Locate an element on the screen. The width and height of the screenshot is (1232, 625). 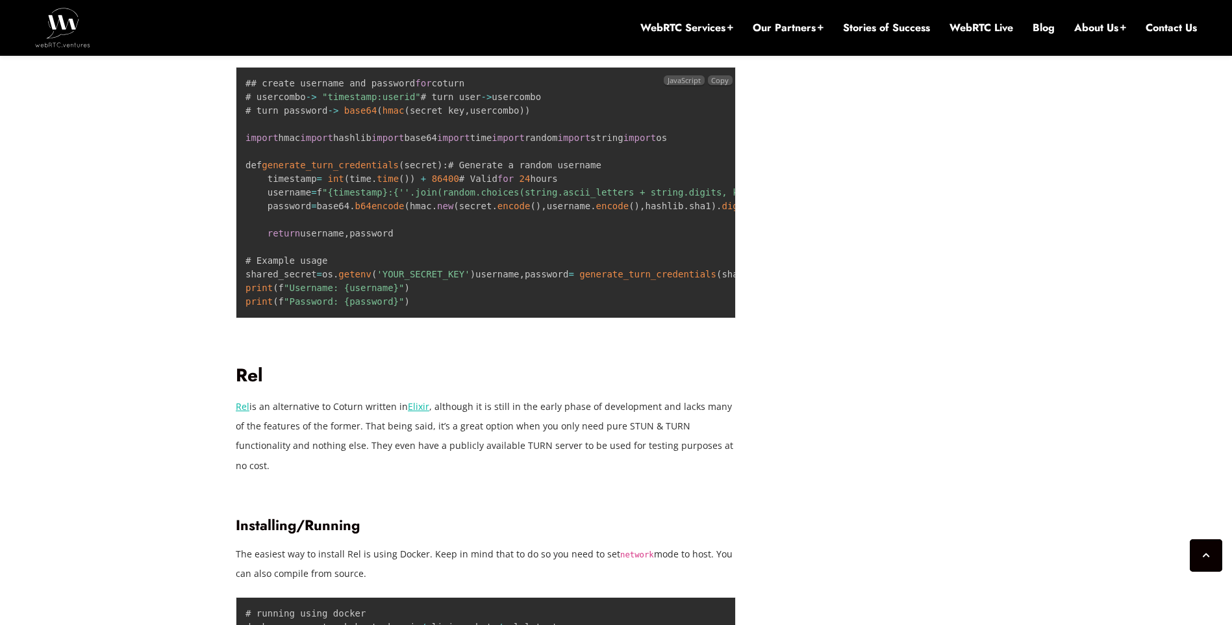
code: network is located at coordinates (637, 555).